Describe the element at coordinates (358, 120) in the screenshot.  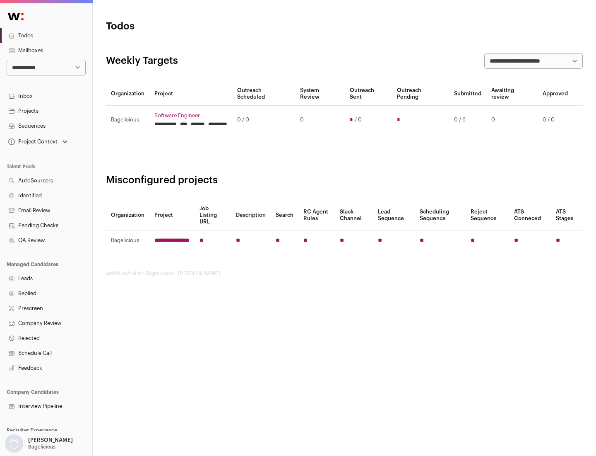
I see `span: / 0` at that location.